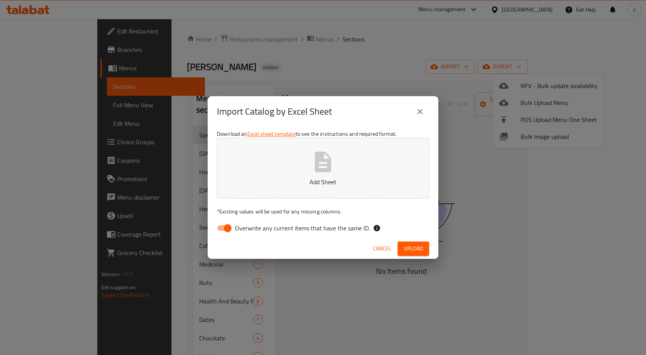 The width and height of the screenshot is (646, 355). Describe the element at coordinates (413, 248) in the screenshot. I see `span: Upload` at that location.